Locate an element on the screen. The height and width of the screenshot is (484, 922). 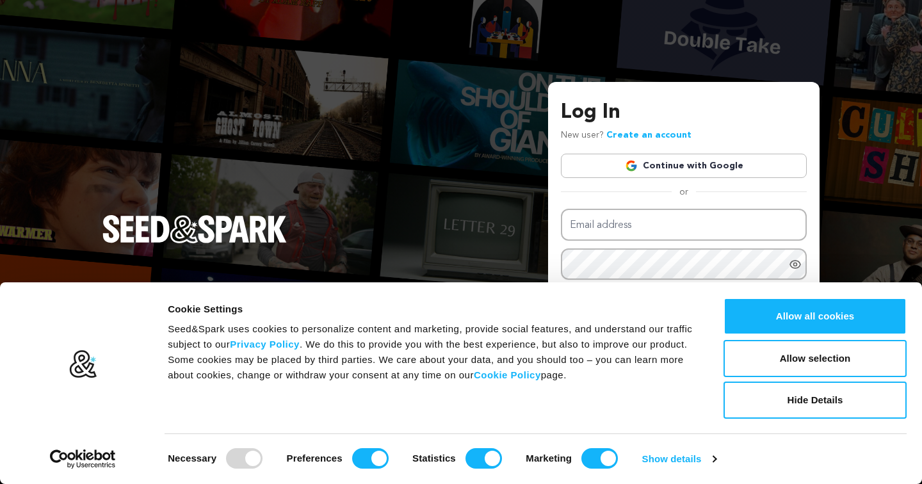
a: Privacy Policy is located at coordinates (264, 344).